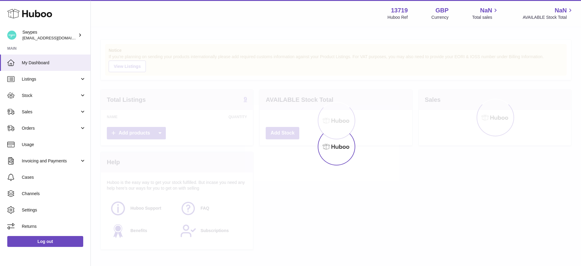 The height and width of the screenshot is (266, 581). What do you see at coordinates (54, 63) in the screenshot?
I see `span: My Dashboard` at bounding box center [54, 63].